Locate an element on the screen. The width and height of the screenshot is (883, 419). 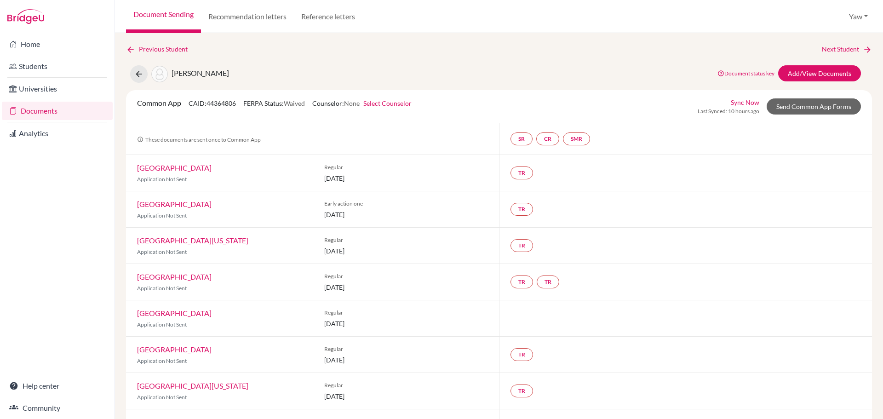
a: Select Counselor is located at coordinates (387, 103).